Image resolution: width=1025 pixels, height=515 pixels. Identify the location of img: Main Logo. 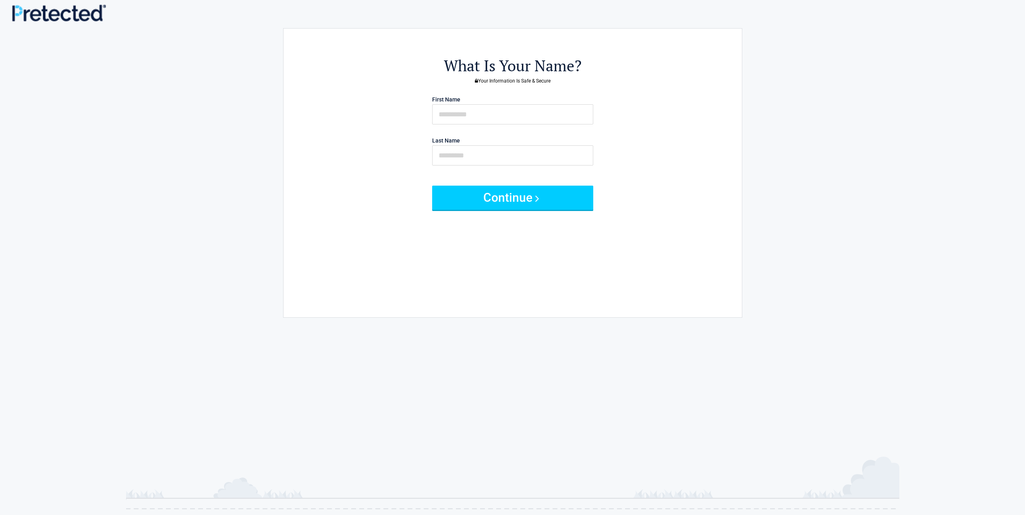
(59, 13).